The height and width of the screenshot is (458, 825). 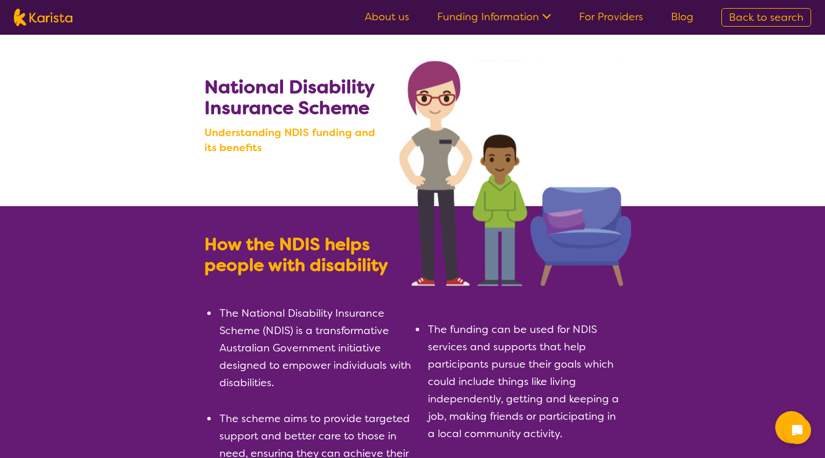 I want to click on span: Back to search, so click(x=766, y=17).